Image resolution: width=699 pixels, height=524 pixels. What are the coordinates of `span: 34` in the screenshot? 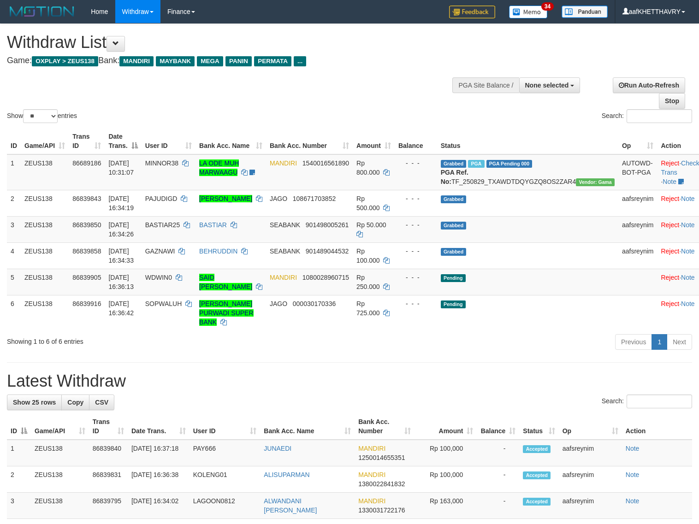 It's located at (547, 6).